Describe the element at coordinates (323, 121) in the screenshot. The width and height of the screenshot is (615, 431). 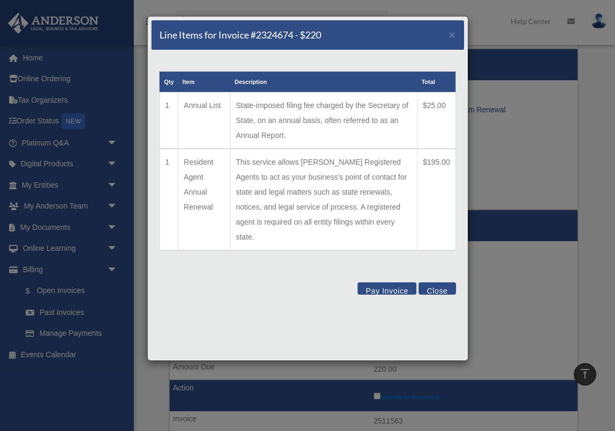
I see `td: State-imposed filing fee charged by the Secretary of State, on an annual basis, often referred to...` at that location.